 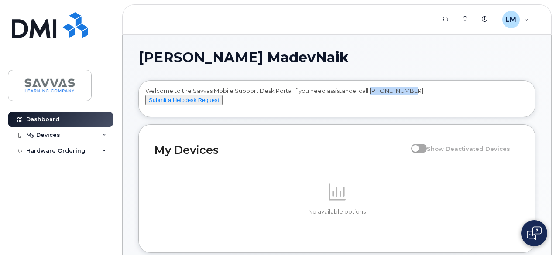 What do you see at coordinates (184, 100) in the screenshot?
I see `button: Submit a Helpdesk Request` at bounding box center [184, 100].